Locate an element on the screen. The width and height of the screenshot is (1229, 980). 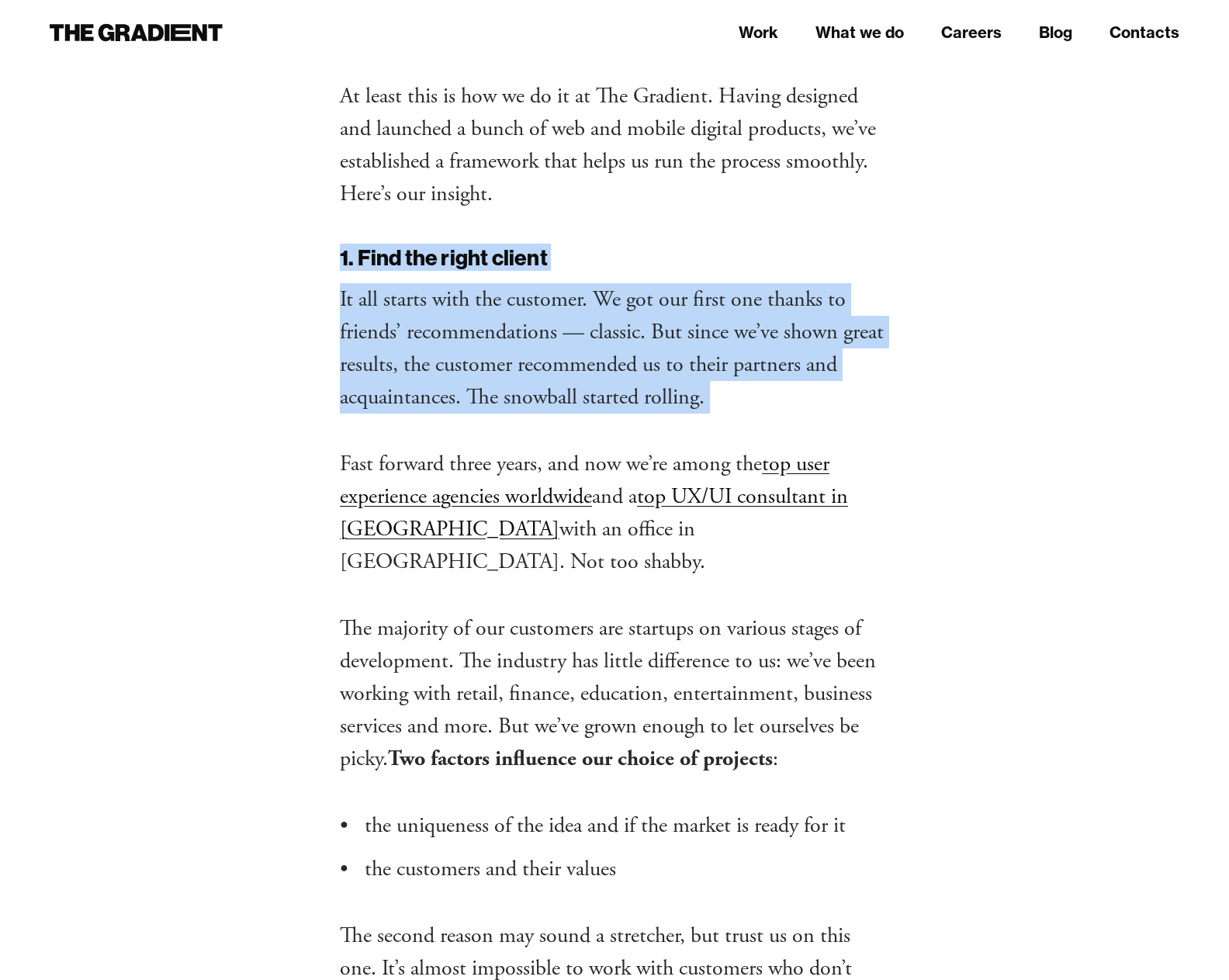
a: Work is located at coordinates (758, 33).